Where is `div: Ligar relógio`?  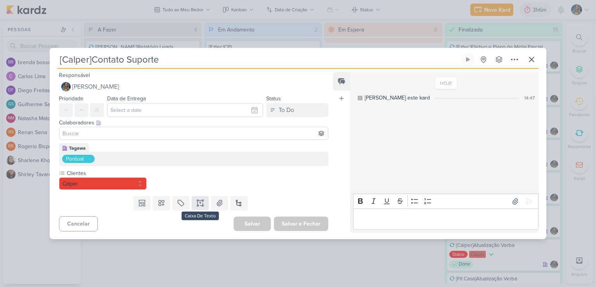
div: Ligar relógio is located at coordinates (468, 59).